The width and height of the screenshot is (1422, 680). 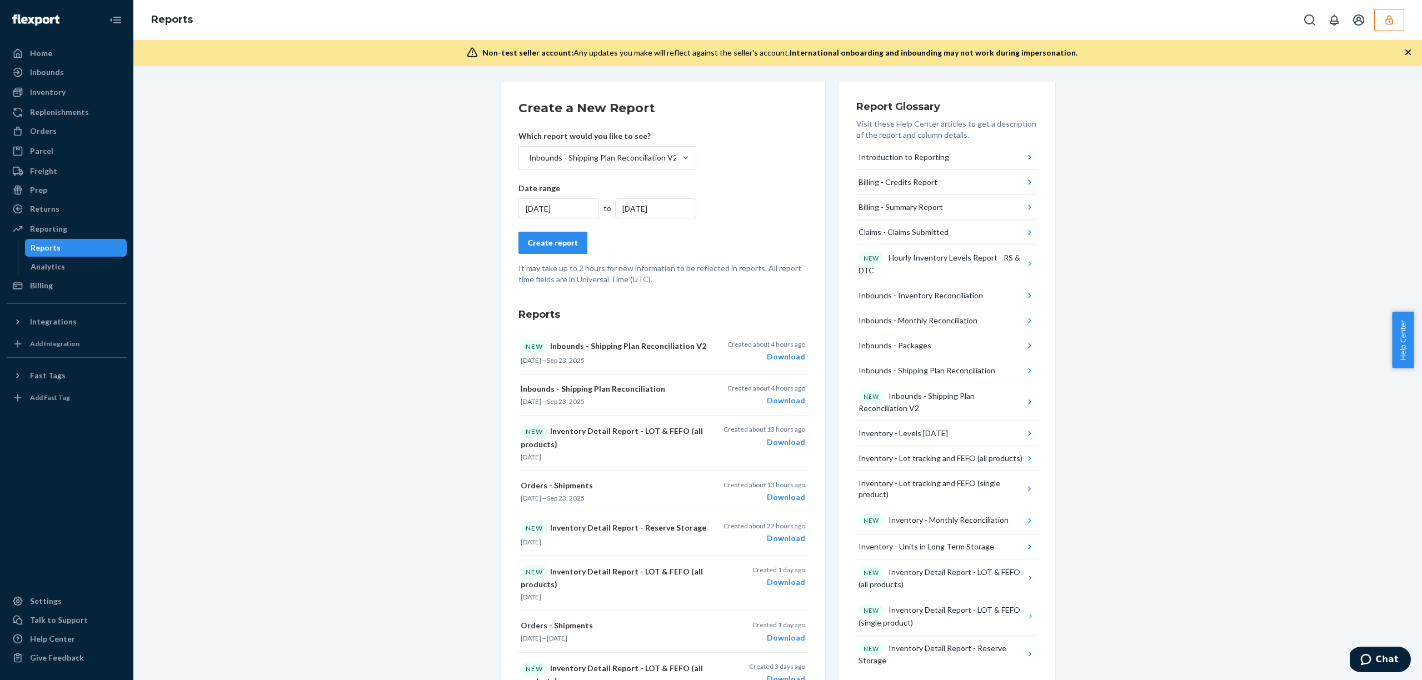 I want to click on div: Add Integration, so click(x=54, y=343).